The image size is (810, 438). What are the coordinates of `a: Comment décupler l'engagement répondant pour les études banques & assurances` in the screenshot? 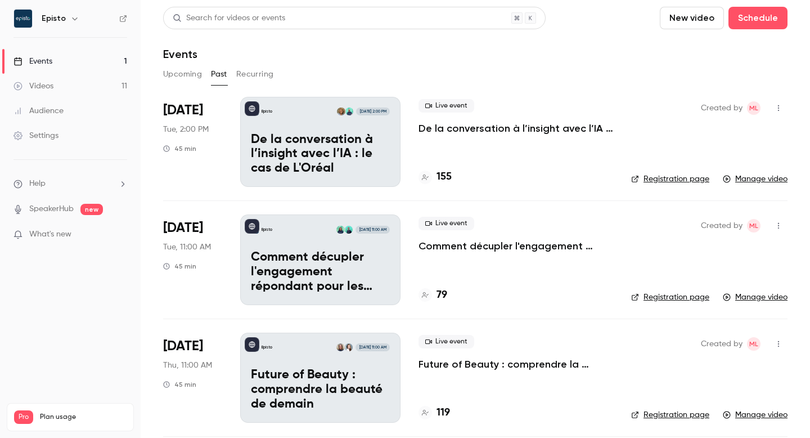 It's located at (516, 246).